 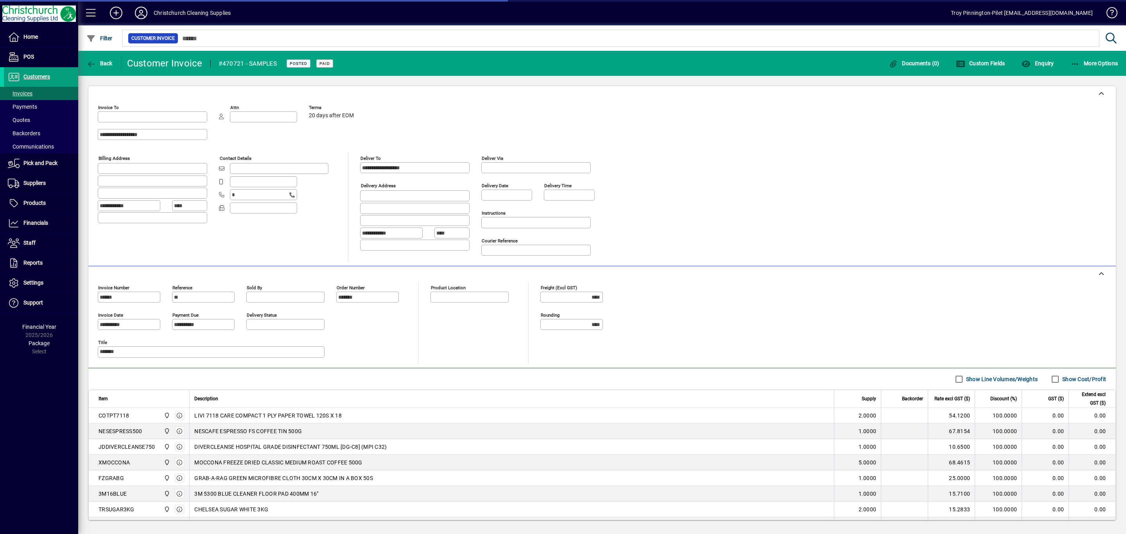 What do you see at coordinates (117, 509) in the screenshot?
I see `div: TRSUGAR3KG` at bounding box center [117, 509].